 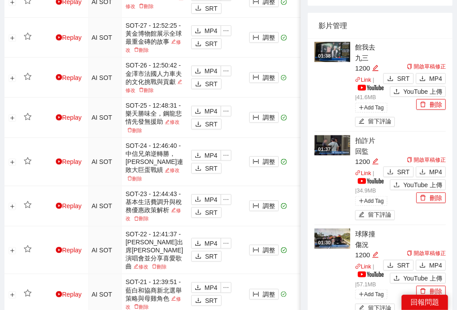 What do you see at coordinates (431, 198) in the screenshot?
I see `button: delete刪除` at bounding box center [431, 198].